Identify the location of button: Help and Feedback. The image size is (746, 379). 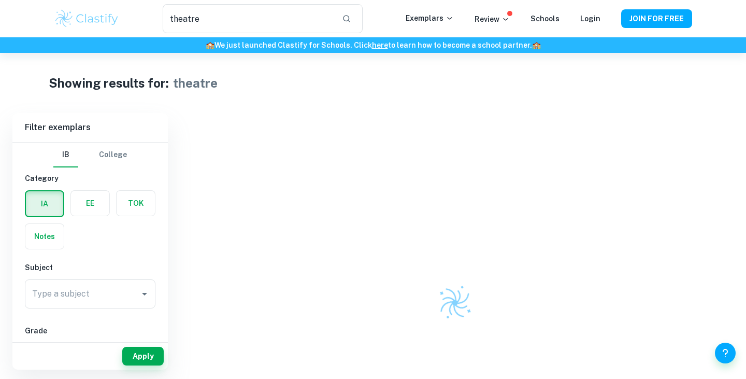
(725, 353).